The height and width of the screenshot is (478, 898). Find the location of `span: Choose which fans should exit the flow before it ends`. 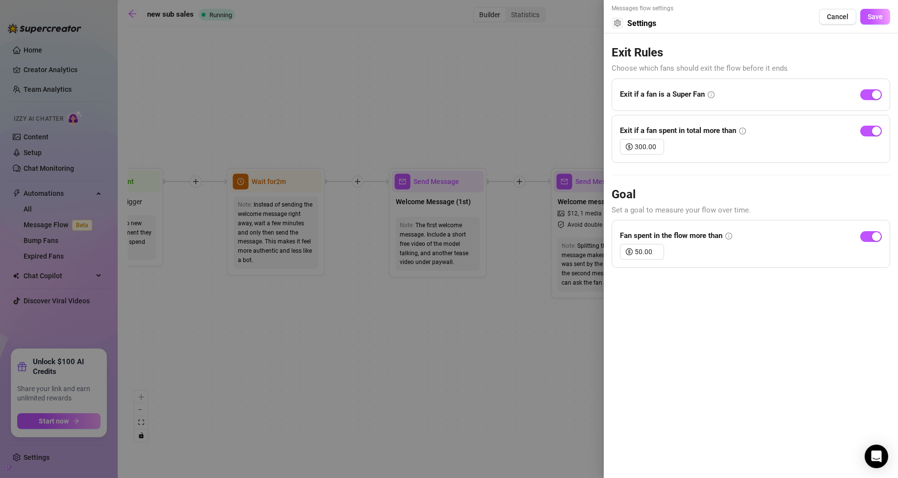

span: Choose which fans should exit the flow before it ends is located at coordinates (700, 68).